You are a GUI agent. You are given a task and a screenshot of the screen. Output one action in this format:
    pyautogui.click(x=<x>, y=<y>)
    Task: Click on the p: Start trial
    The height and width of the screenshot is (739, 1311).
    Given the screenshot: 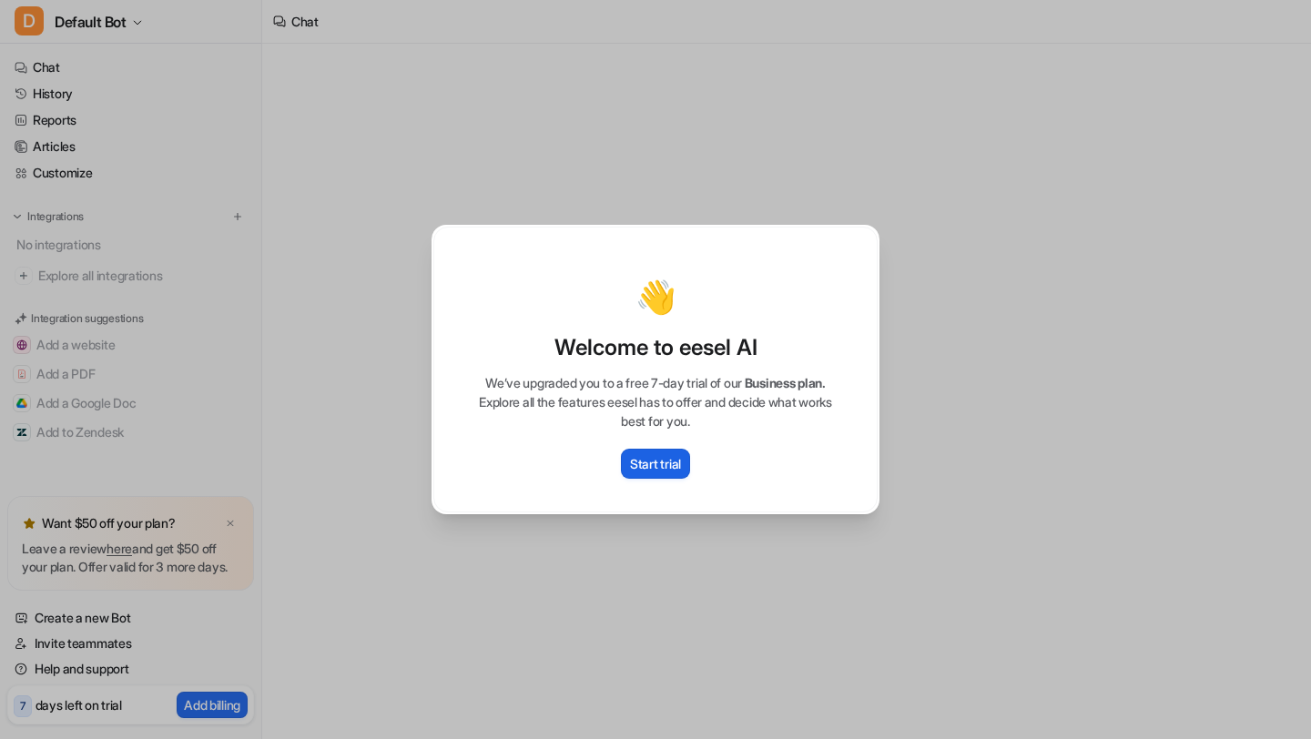 What is the action you would take?
    pyautogui.click(x=656, y=463)
    